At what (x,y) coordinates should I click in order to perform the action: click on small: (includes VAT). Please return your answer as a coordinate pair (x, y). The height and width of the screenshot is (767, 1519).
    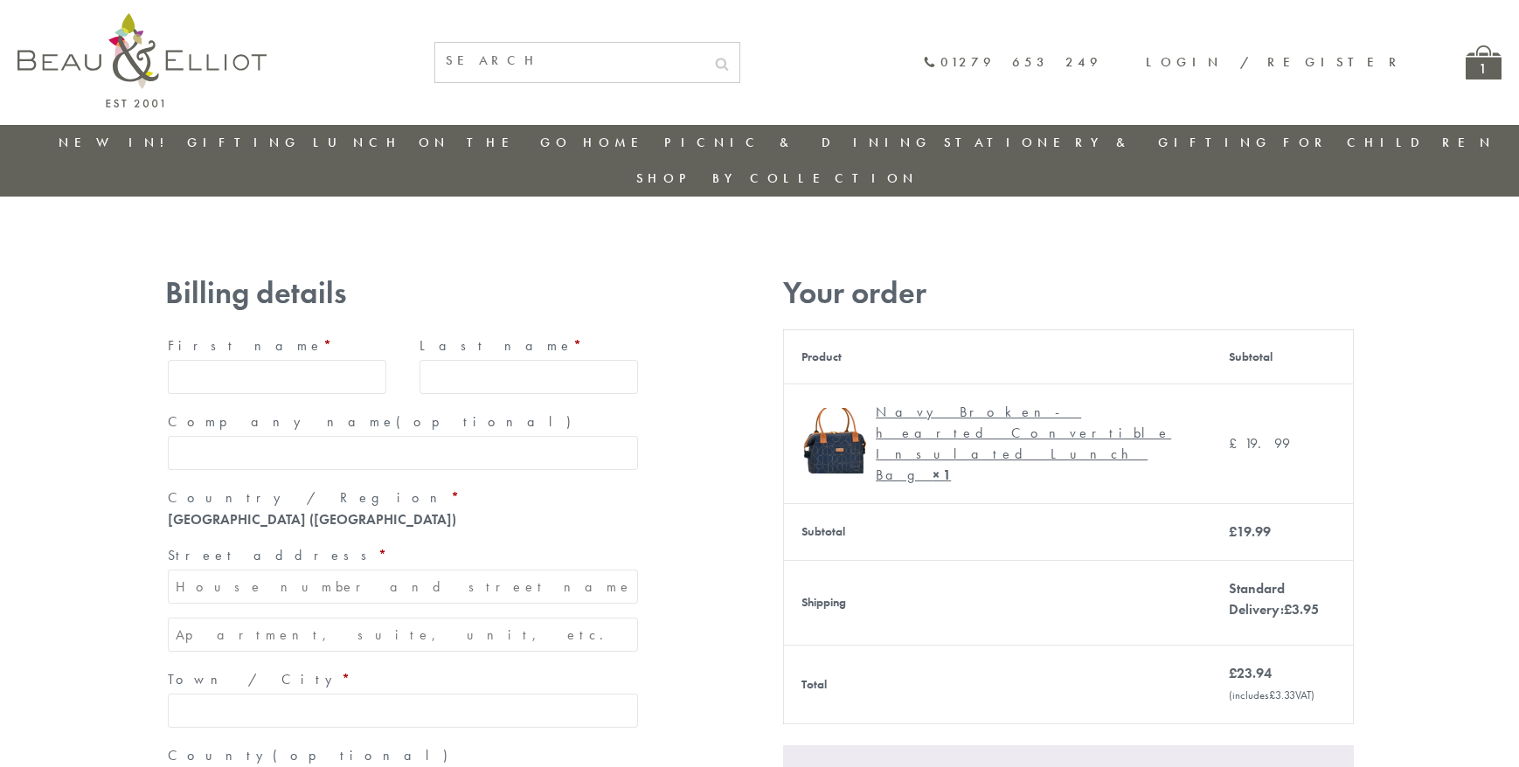
    Looking at the image, I should click on (1271, 695).